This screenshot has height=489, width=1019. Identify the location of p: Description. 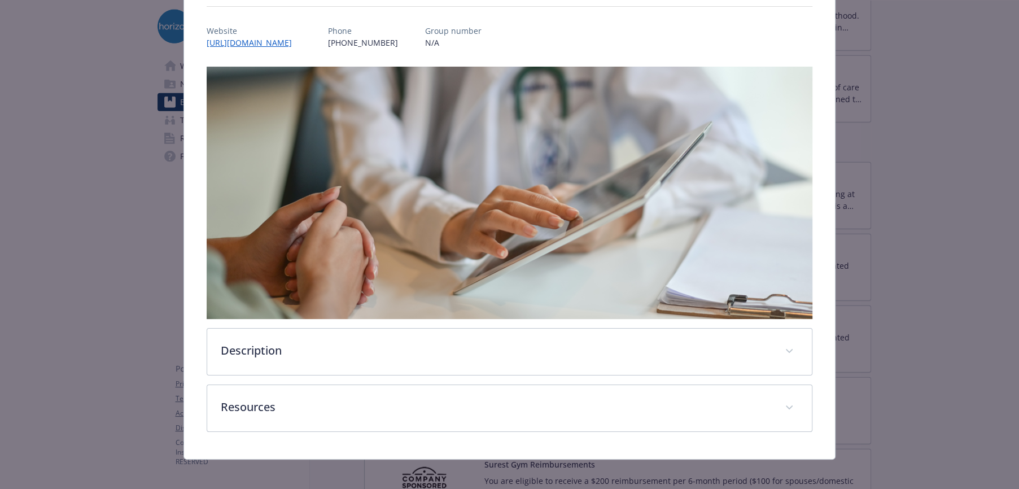
(495, 350).